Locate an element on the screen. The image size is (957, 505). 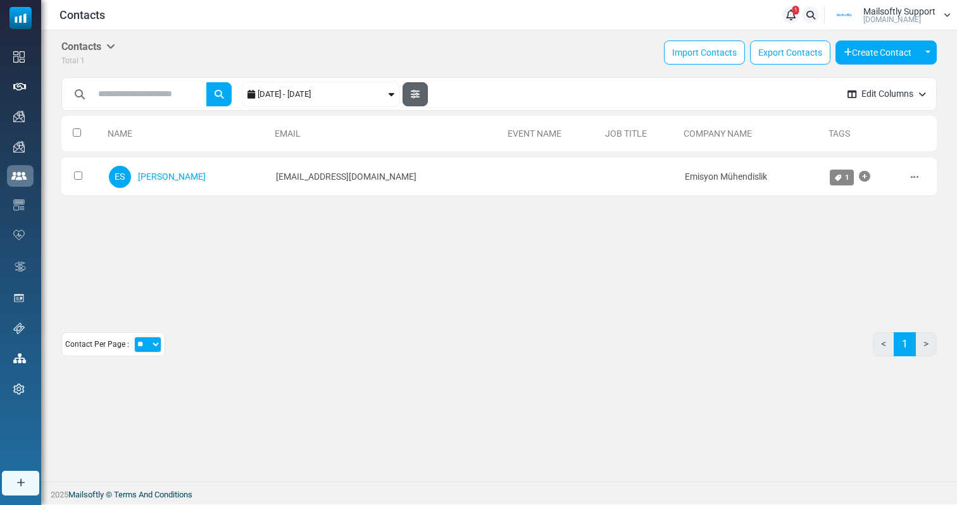
img: User Logo is located at coordinates (844, 15).